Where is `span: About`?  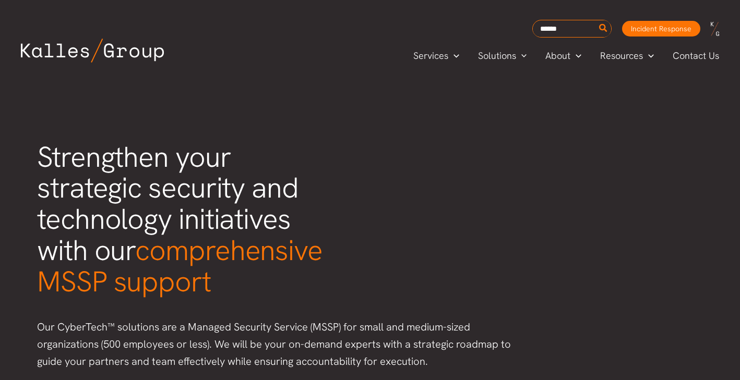 span: About is located at coordinates (558, 56).